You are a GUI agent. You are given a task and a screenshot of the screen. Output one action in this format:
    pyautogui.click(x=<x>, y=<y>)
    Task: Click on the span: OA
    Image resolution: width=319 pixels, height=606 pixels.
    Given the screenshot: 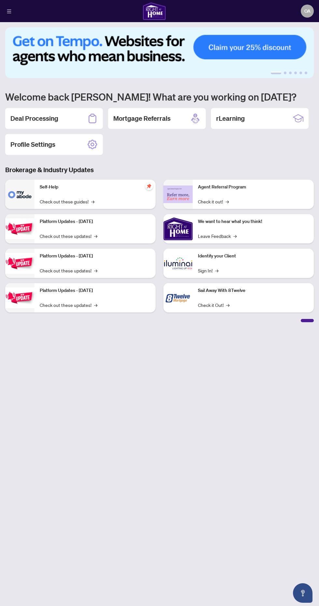 What is the action you would take?
    pyautogui.click(x=307, y=11)
    